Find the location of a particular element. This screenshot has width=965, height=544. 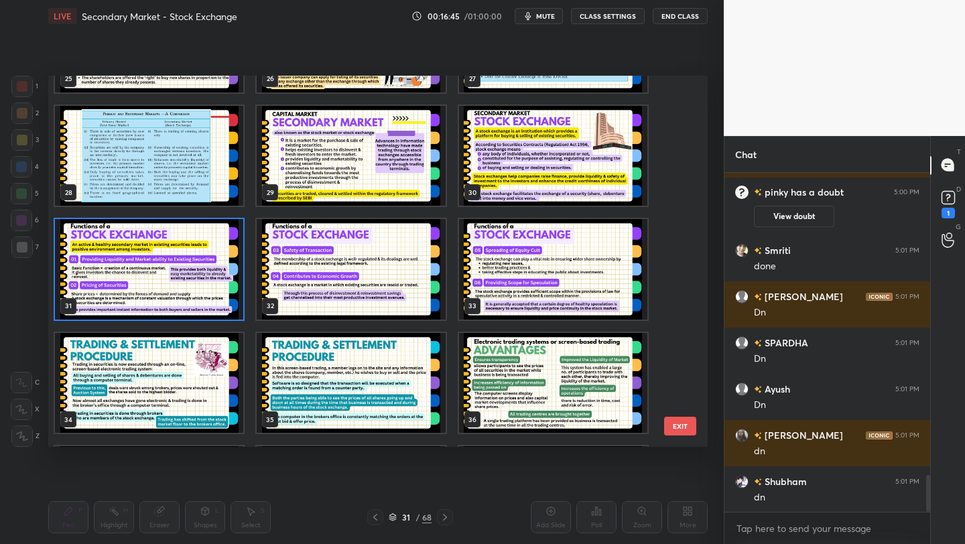

button: mute is located at coordinates (539, 16).